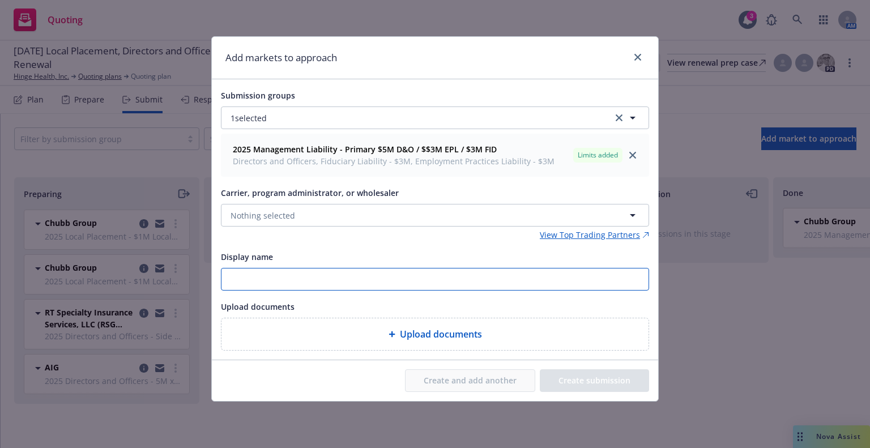 Image resolution: width=870 pixels, height=448 pixels. Describe the element at coordinates (619, 118) in the screenshot. I see `a: clear selection` at that location.